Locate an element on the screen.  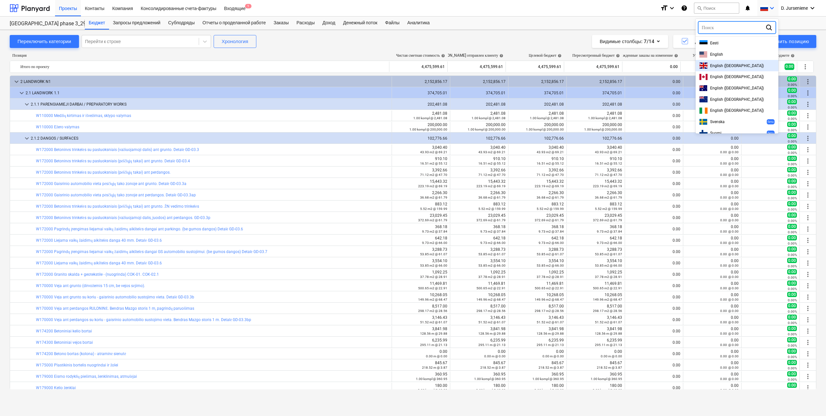
span: D. Jurseniene is located at coordinates (795, 8).